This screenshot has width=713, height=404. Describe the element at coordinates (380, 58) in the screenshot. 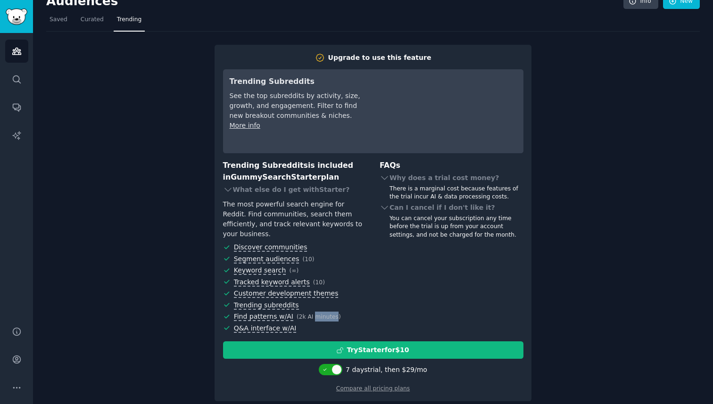

I see `div: Upgrade to use this feature` at that location.